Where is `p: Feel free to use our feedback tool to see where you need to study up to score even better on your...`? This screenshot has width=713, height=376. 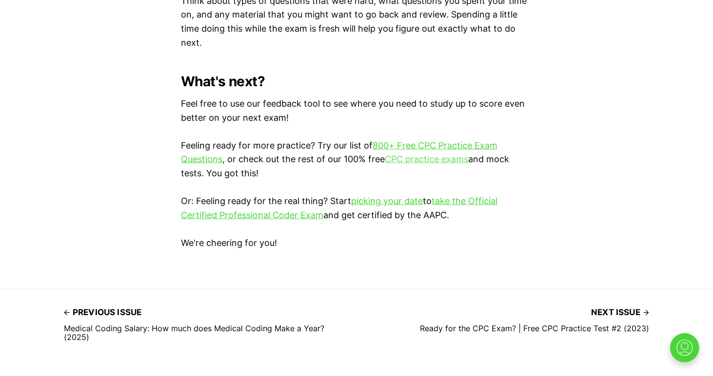 p: Feel free to use our feedback tool to see where you need to study up to score even better on your... is located at coordinates (356, 111).